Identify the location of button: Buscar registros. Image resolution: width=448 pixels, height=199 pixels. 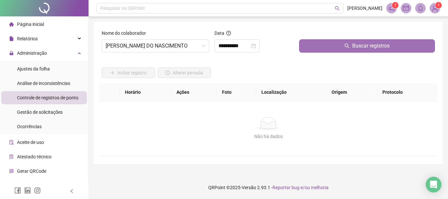
(367, 46).